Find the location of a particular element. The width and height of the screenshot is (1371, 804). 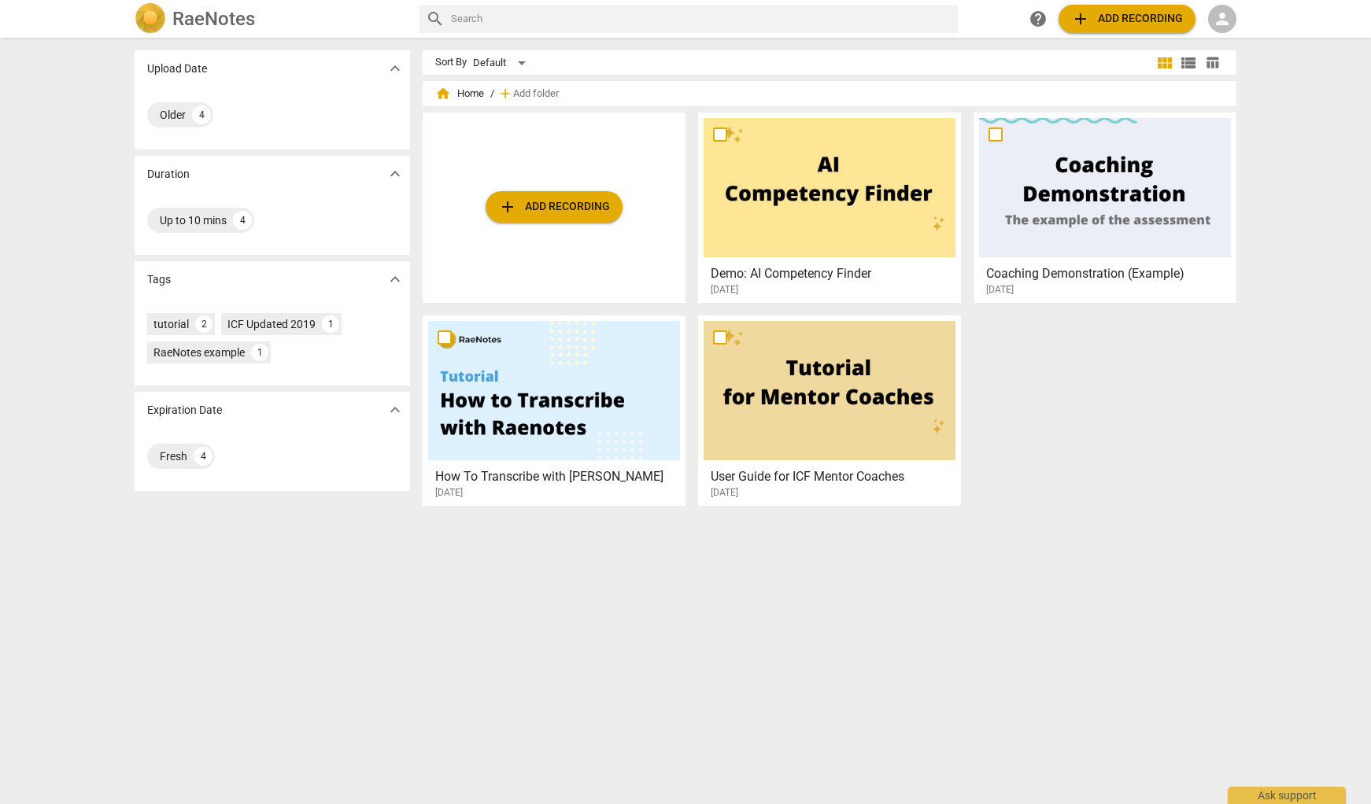

h3: User Guide for ICF Mentor Coaches is located at coordinates (833, 477).